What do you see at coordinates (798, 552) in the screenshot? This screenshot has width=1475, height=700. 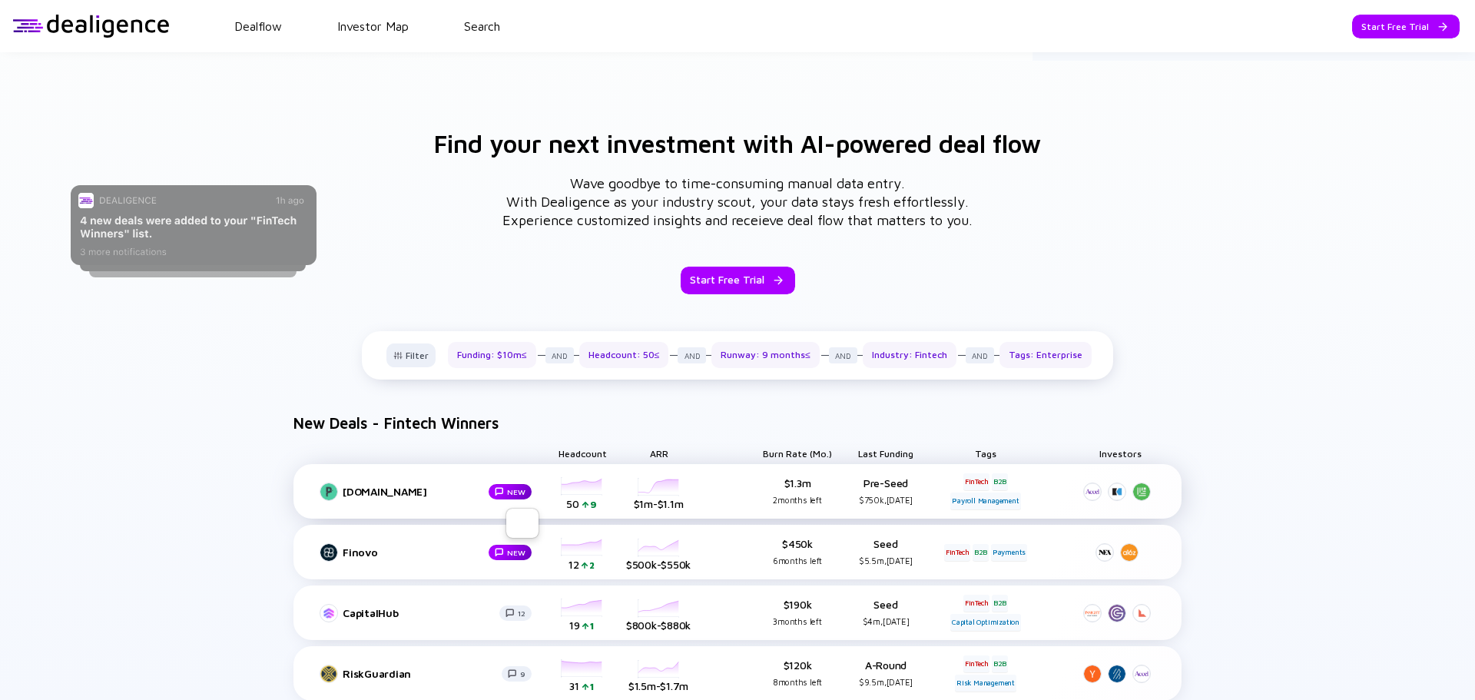 I see `div: $450k` at bounding box center [798, 552].